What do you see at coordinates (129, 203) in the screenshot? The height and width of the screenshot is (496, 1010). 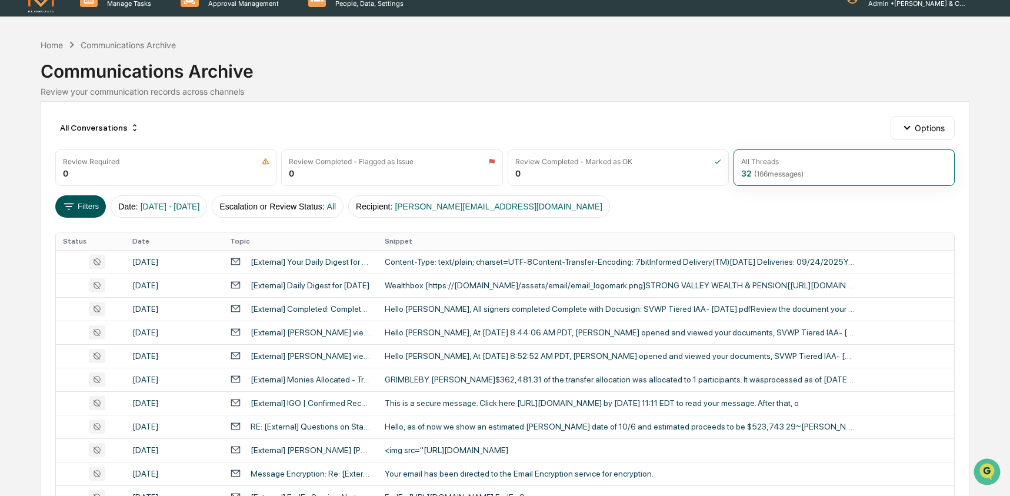 I see `span: Pylon` at bounding box center [129, 203].